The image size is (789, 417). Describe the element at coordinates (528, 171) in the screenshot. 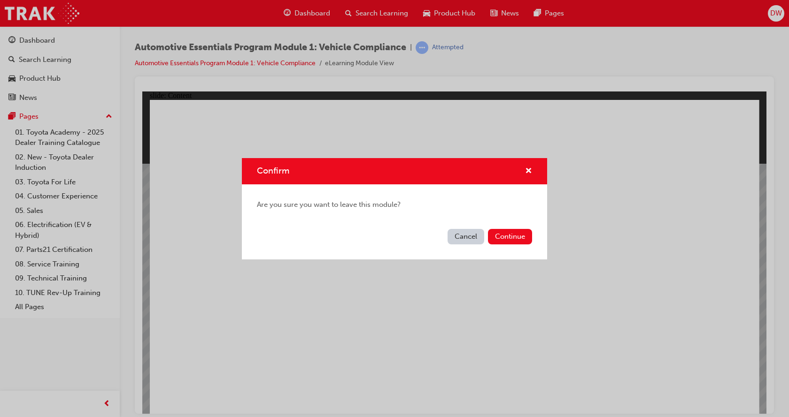

I see `button: cross-icon` at that location.